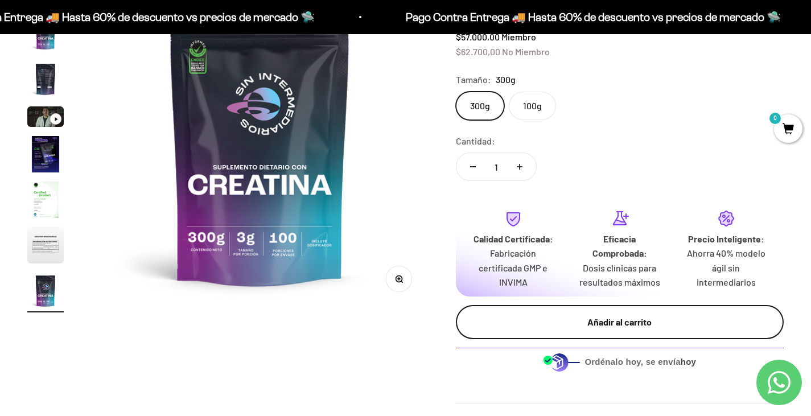  Describe the element at coordinates (475, 141) in the screenshot. I see `label: Cantidad:` at that location.